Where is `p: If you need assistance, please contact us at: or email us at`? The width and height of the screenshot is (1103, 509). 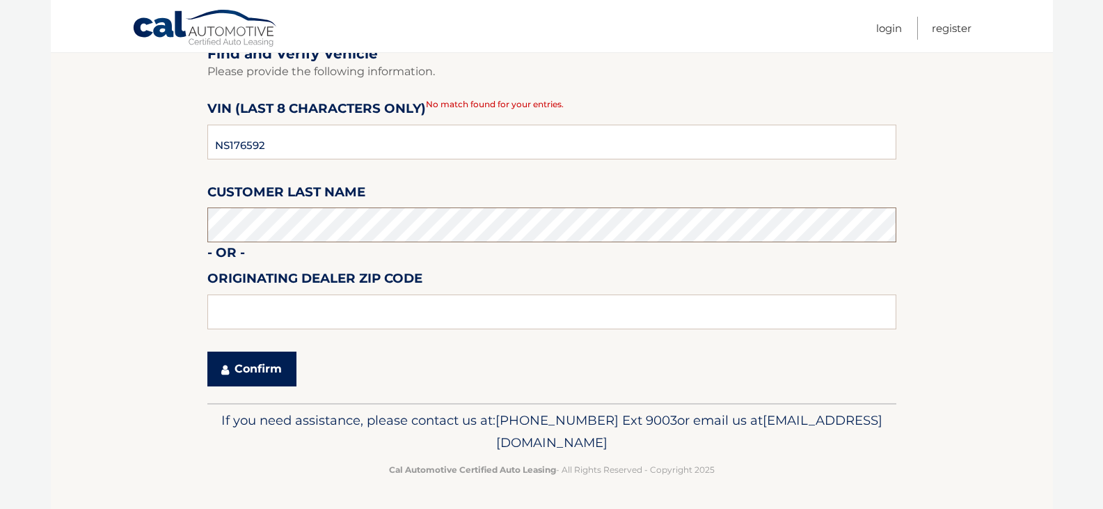 p: If you need assistance, please contact us at: or email us at is located at coordinates (552, 431).